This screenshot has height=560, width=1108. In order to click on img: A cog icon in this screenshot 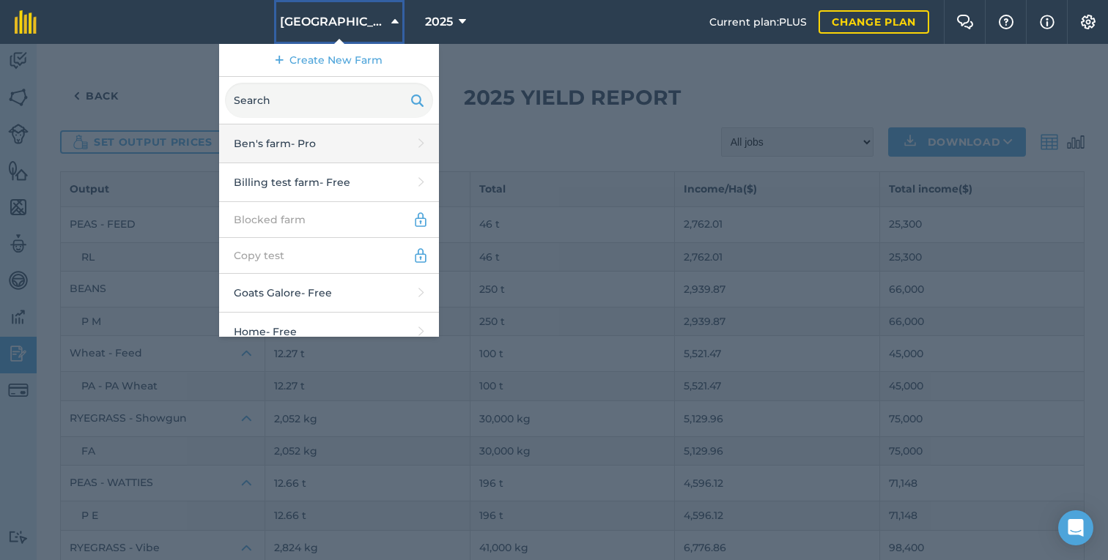, I will do `click(1088, 22)`.